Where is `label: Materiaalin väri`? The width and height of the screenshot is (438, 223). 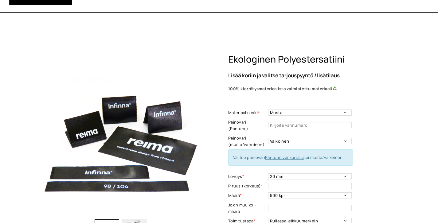 label: Materiaalin väri is located at coordinates (247, 113).